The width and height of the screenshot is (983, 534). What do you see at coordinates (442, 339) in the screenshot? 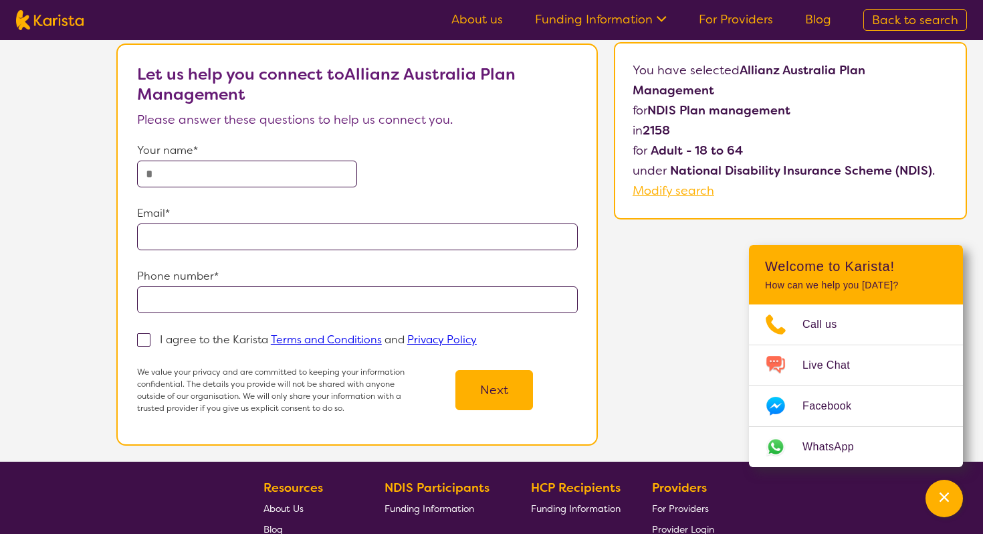
I see `a: Privacy Policy` at bounding box center [442, 339].